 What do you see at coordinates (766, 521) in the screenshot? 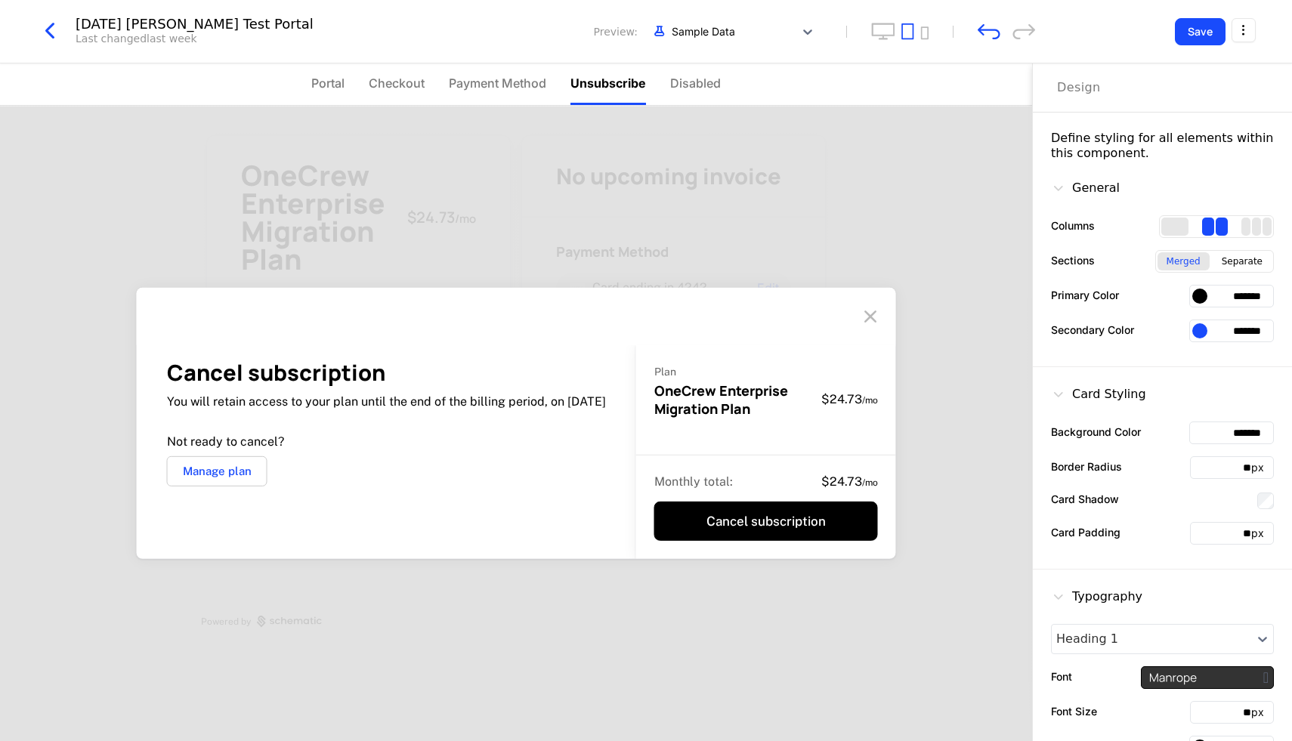
I see `button: Cancel subscription` at bounding box center [766, 521].